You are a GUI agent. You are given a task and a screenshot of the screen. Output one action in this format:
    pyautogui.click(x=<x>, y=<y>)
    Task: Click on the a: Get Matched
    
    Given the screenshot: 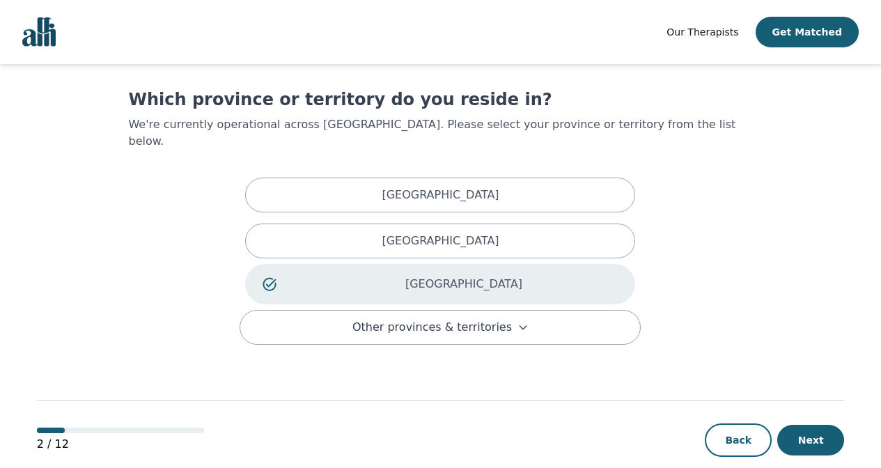 What is the action you would take?
    pyautogui.click(x=807, y=32)
    